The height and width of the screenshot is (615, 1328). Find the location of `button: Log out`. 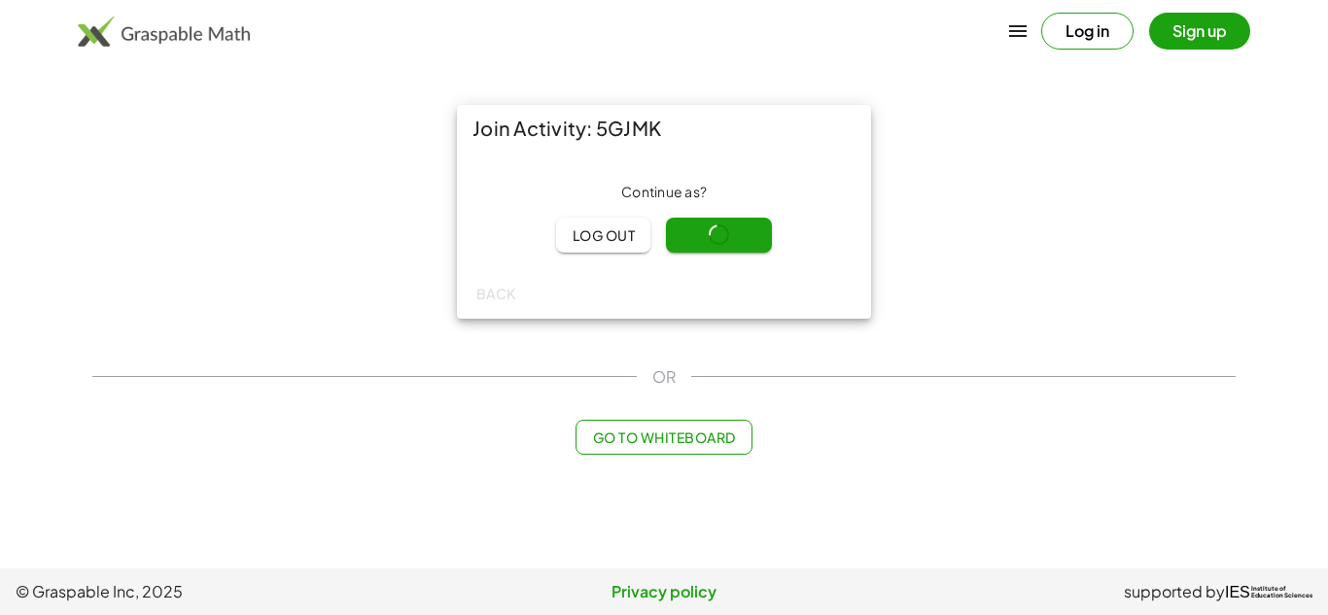

button: Log out is located at coordinates (603, 235).